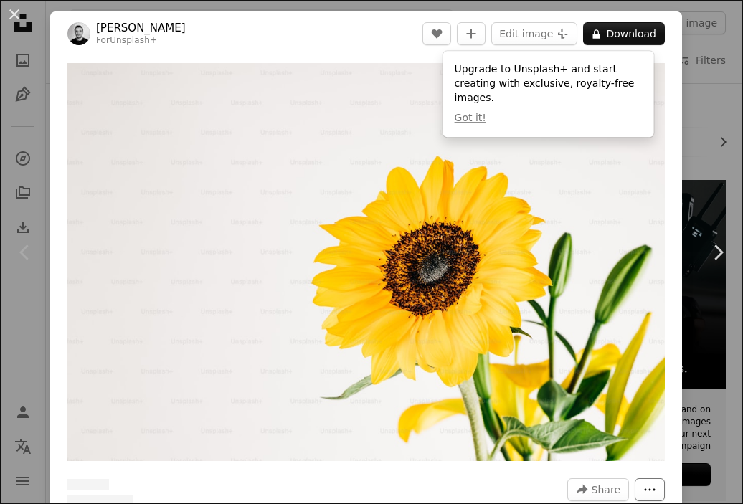 Image resolution: width=743 pixels, height=504 pixels. I want to click on button: Like, so click(437, 34).